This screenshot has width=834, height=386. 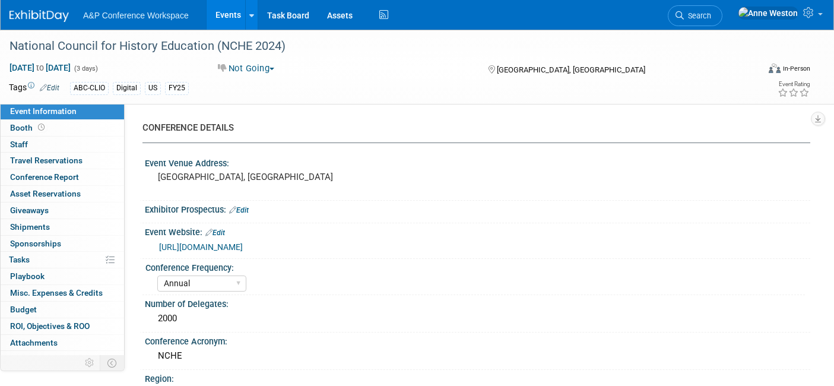 What do you see at coordinates (62, 293) in the screenshot?
I see `a: Misc. Expenses & Credits` at bounding box center [62, 293].